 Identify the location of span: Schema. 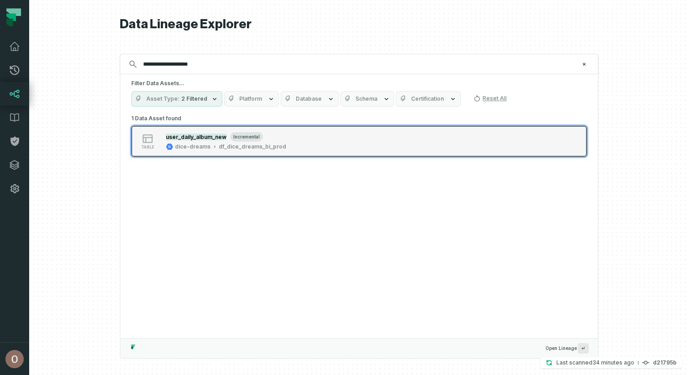
(366, 99).